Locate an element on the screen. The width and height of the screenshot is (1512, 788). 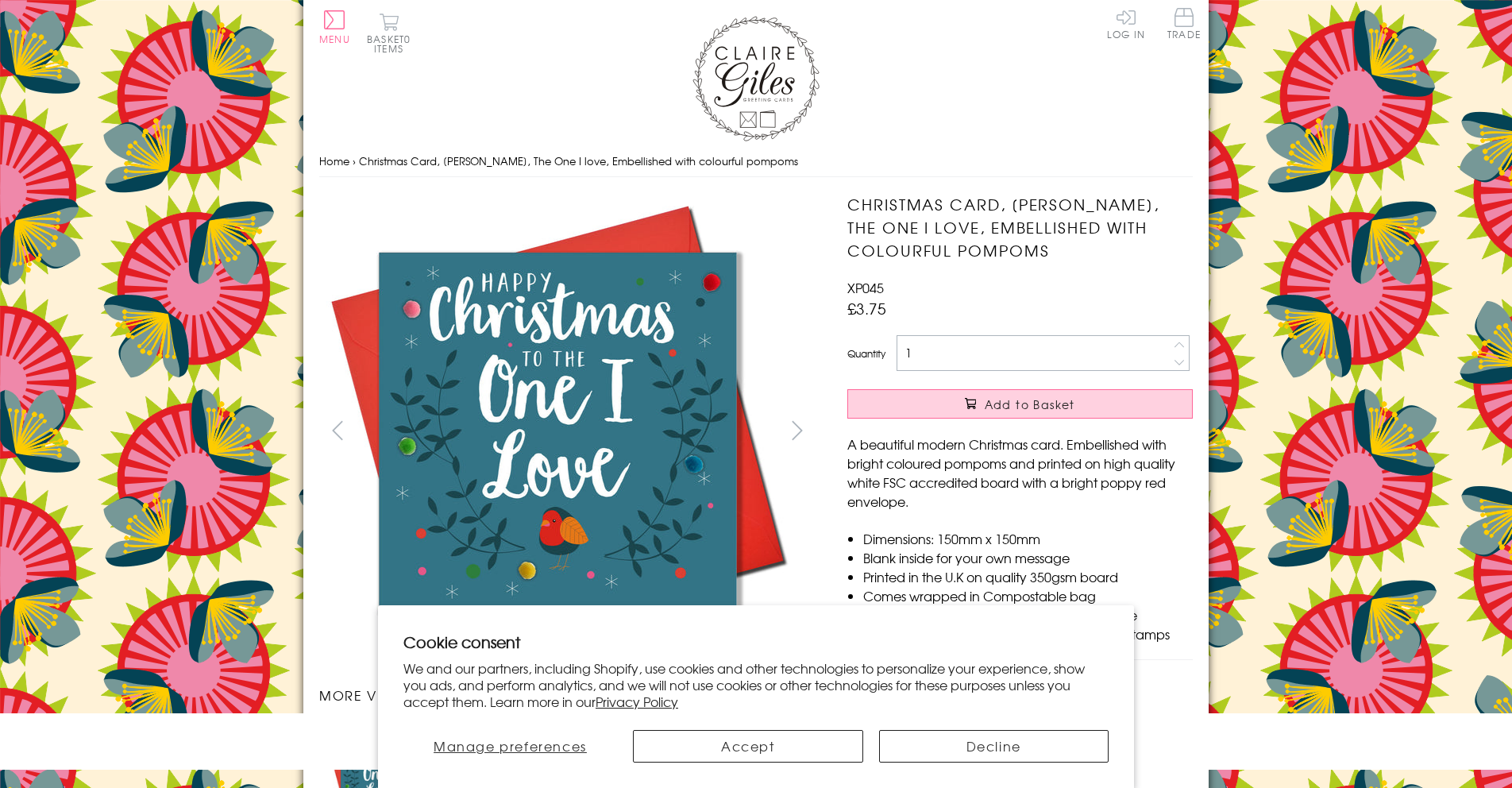
span: 0 items is located at coordinates (392, 43).